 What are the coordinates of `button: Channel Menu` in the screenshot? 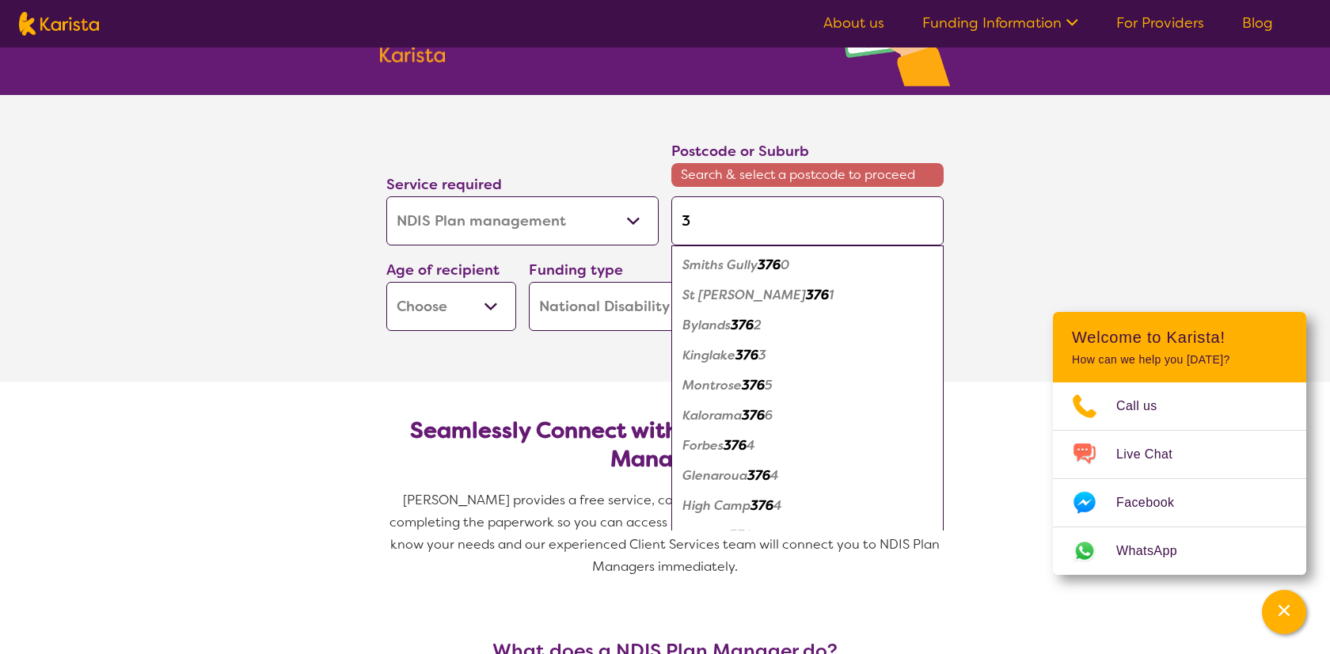 It's located at (1284, 612).